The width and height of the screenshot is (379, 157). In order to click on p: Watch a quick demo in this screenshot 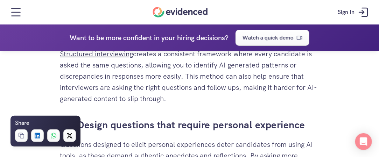, I will do `click(268, 38)`.